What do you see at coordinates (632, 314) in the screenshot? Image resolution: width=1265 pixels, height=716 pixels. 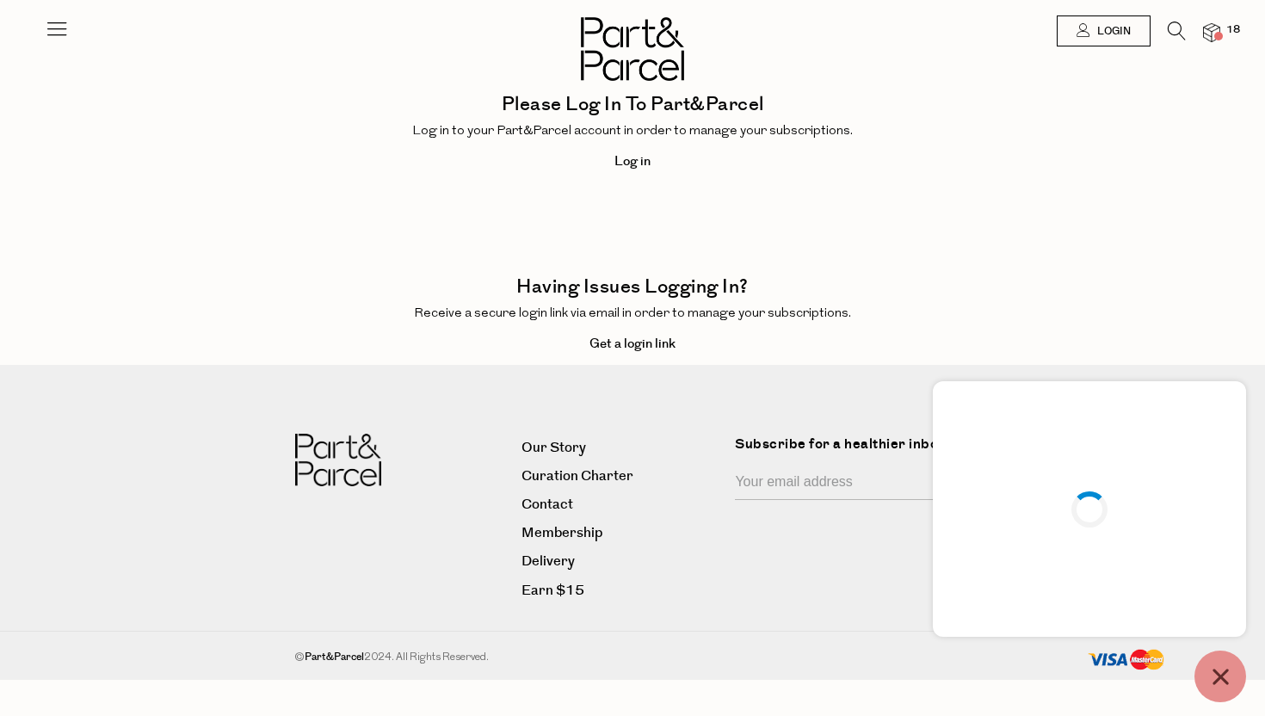 I see `p: Receive a secure login link via email in order to manage your subscriptions.` at bounding box center [632, 314].